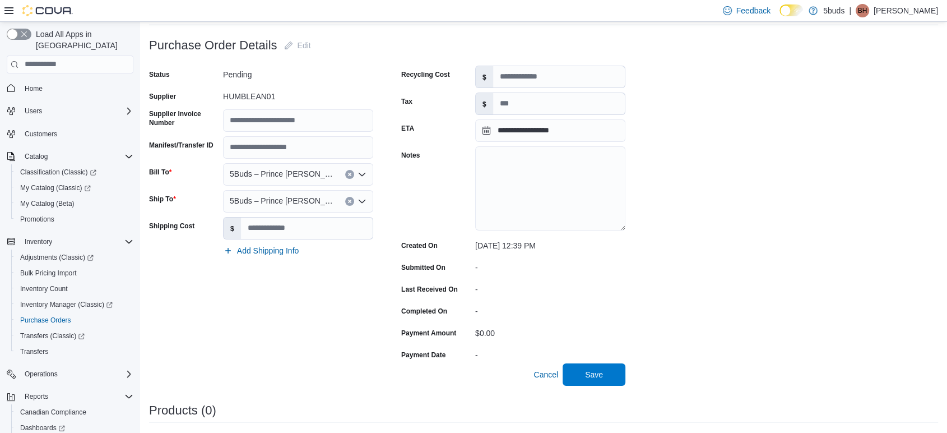 The image size is (947, 433). I want to click on span: My Catalog (Beta), so click(47, 203).